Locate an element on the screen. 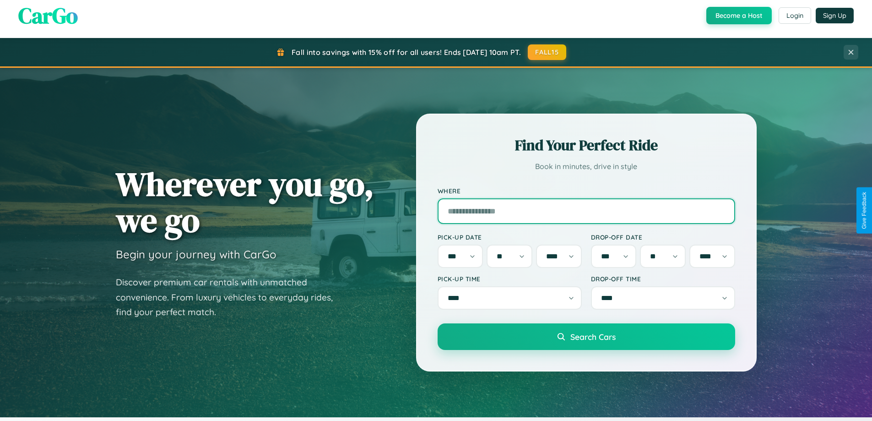 The width and height of the screenshot is (872, 421). label: Drop-off Time is located at coordinates (663, 278).